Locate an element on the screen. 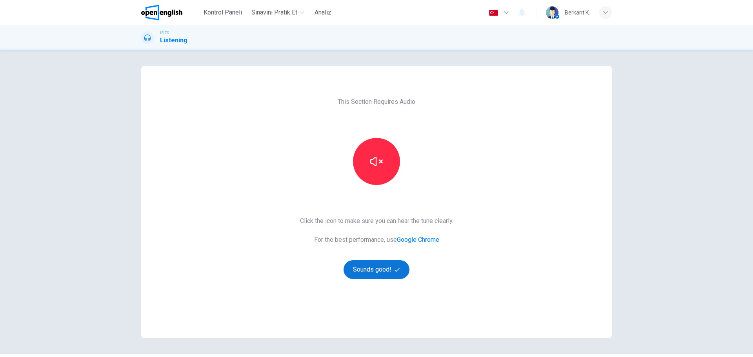 The height and width of the screenshot is (357, 753). span: Sınavını Pratik Et is located at coordinates (274, 13).